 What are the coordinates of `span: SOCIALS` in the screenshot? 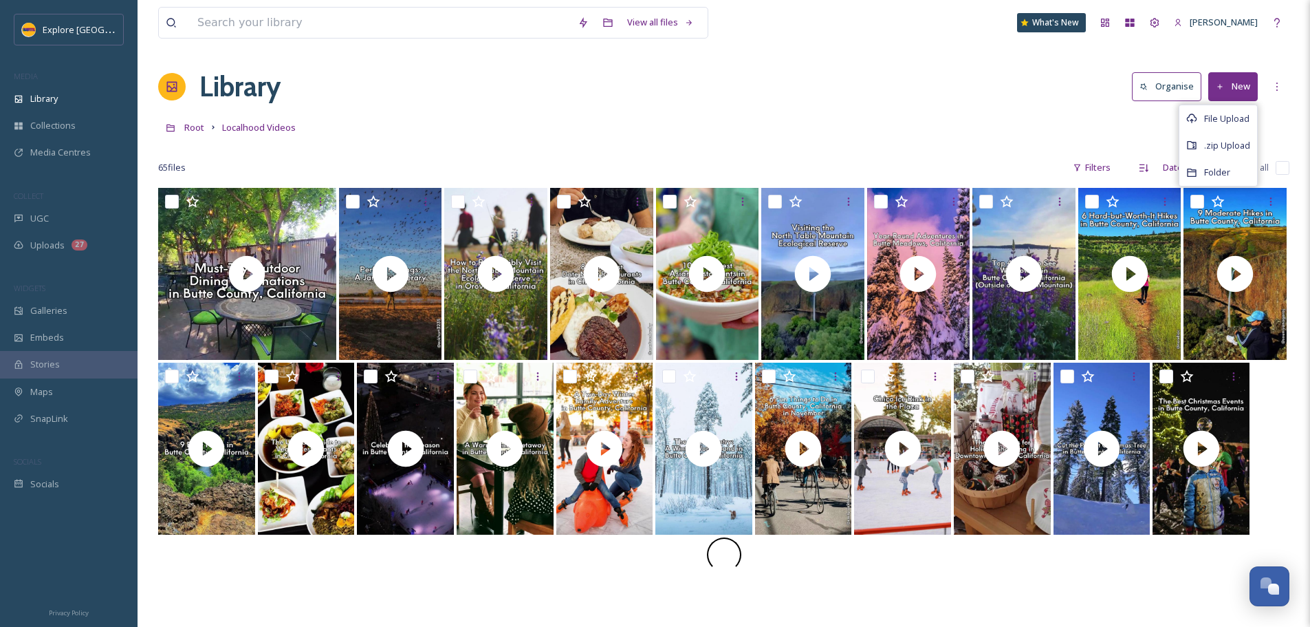 It's located at (28, 461).